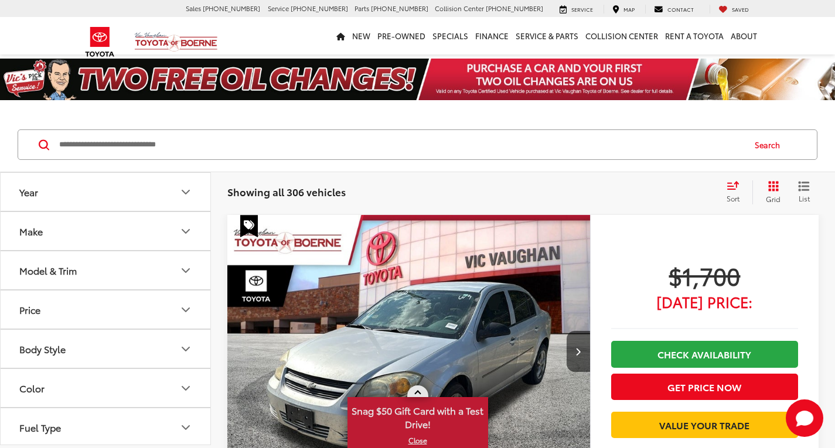 The height and width of the screenshot is (448, 835). Describe the element at coordinates (576, 9) in the screenshot. I see `a: Service` at that location.